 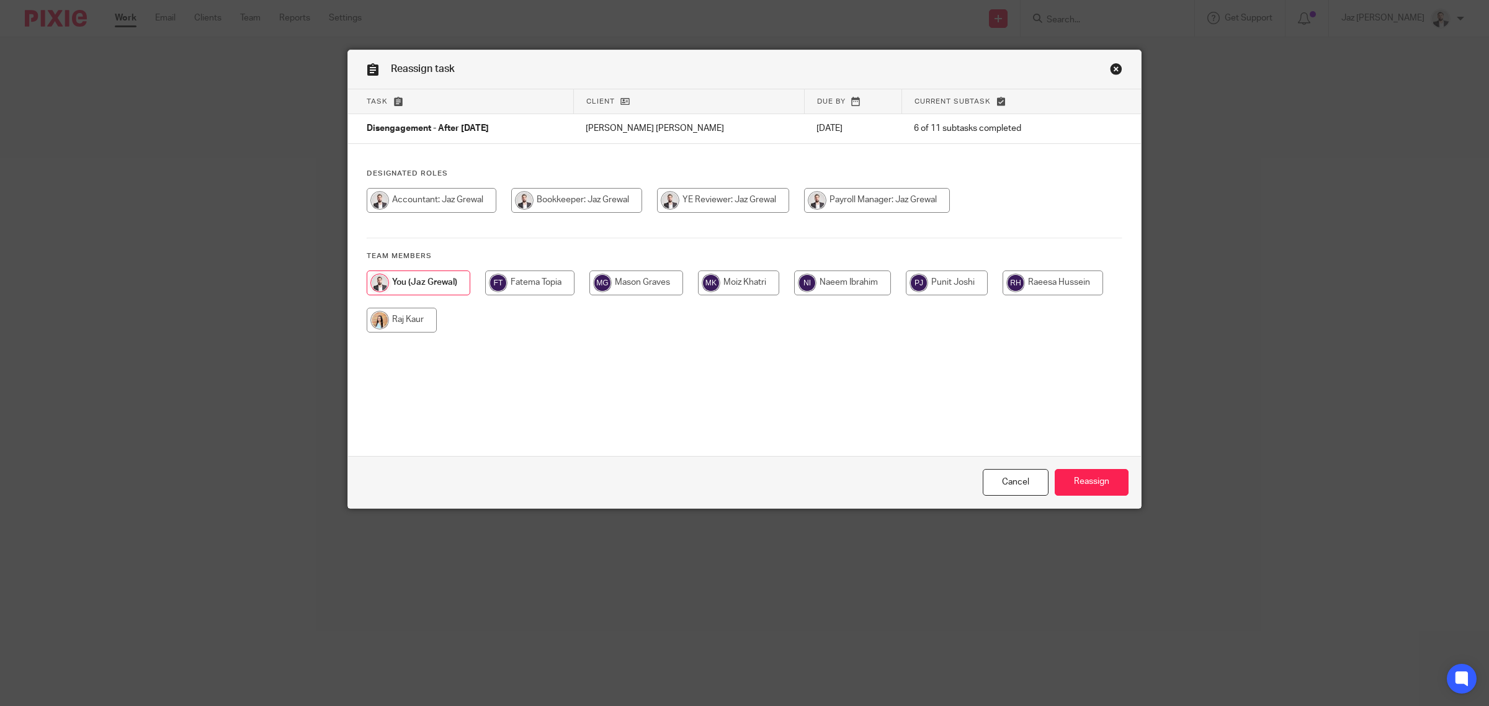 I want to click on h4: Team members, so click(x=745, y=256).